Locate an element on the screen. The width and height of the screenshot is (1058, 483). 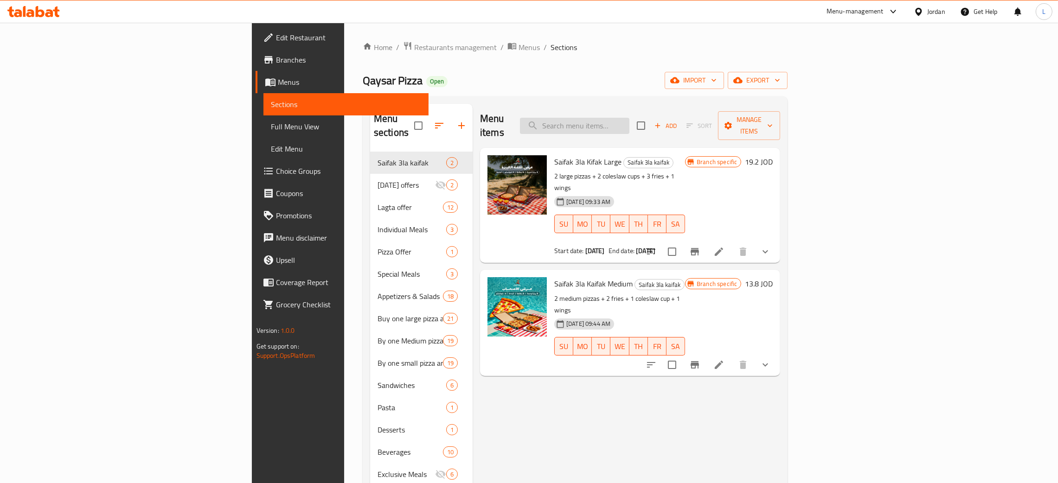
button: MO is located at coordinates (583, 346).